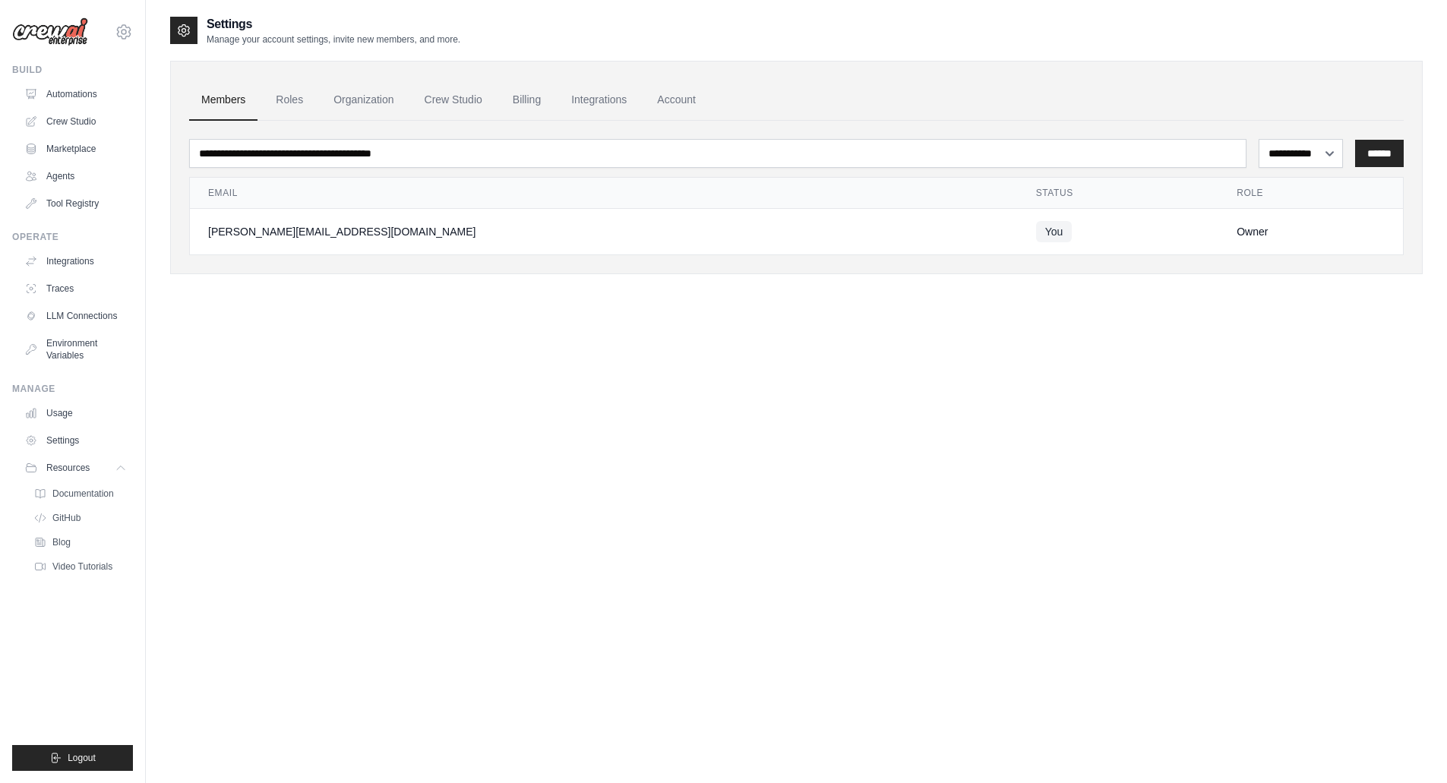 The height and width of the screenshot is (783, 1447). What do you see at coordinates (66, 518) in the screenshot?
I see `span: GitHub` at bounding box center [66, 518].